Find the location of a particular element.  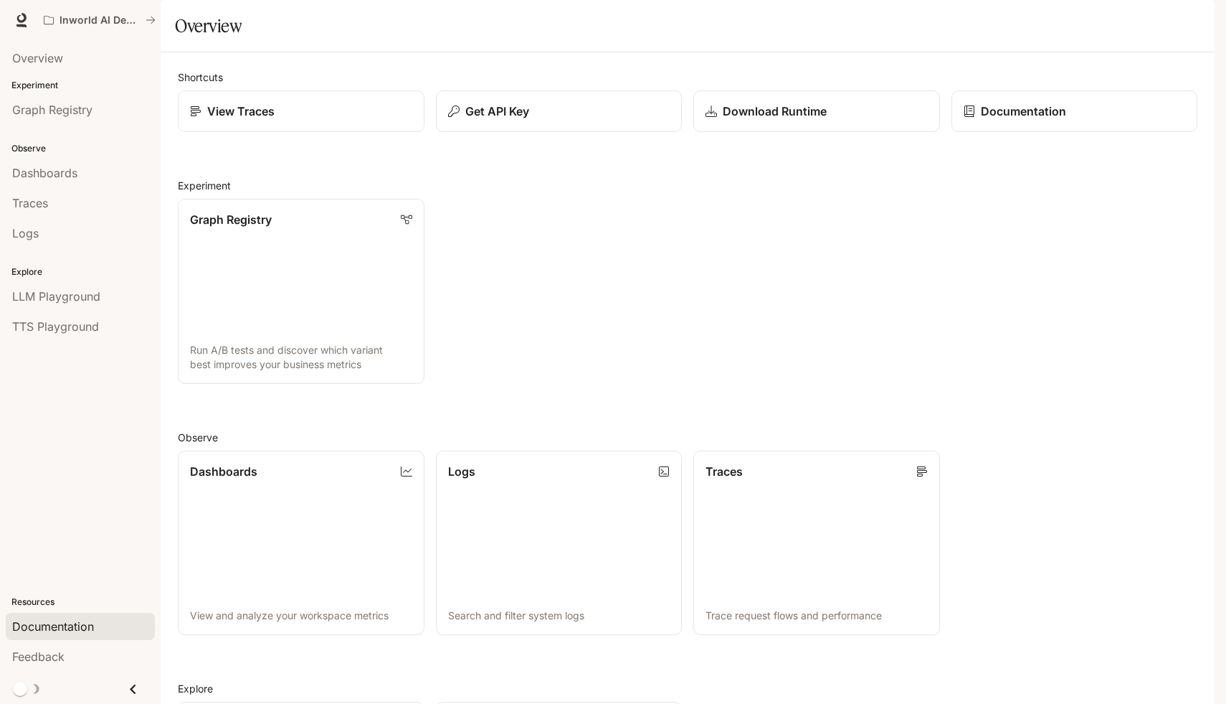

h1: Overview is located at coordinates (208, 26).